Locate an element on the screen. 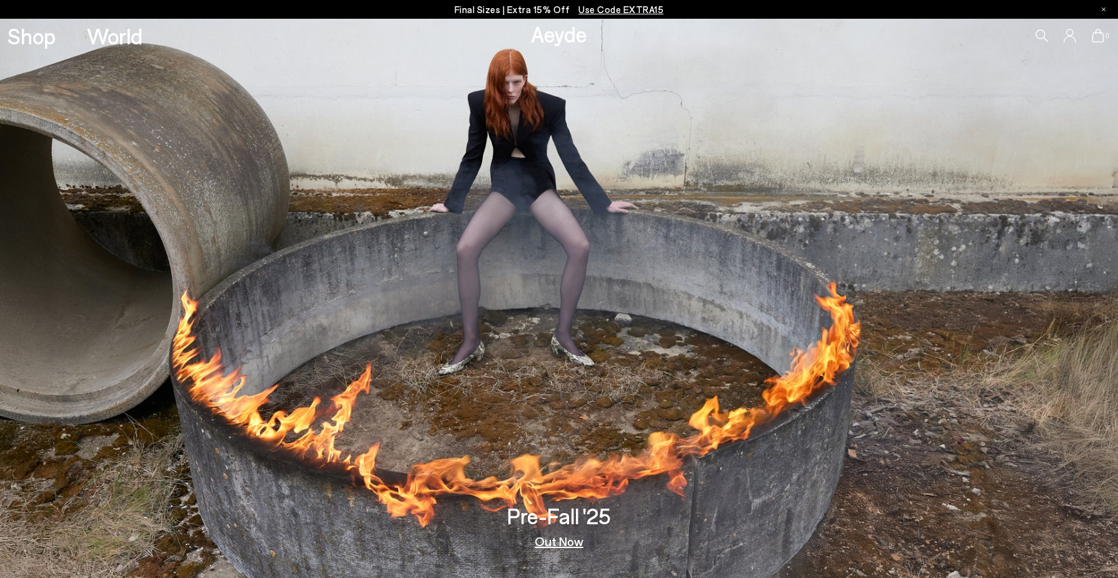  a: 0 is located at coordinates (1098, 36).